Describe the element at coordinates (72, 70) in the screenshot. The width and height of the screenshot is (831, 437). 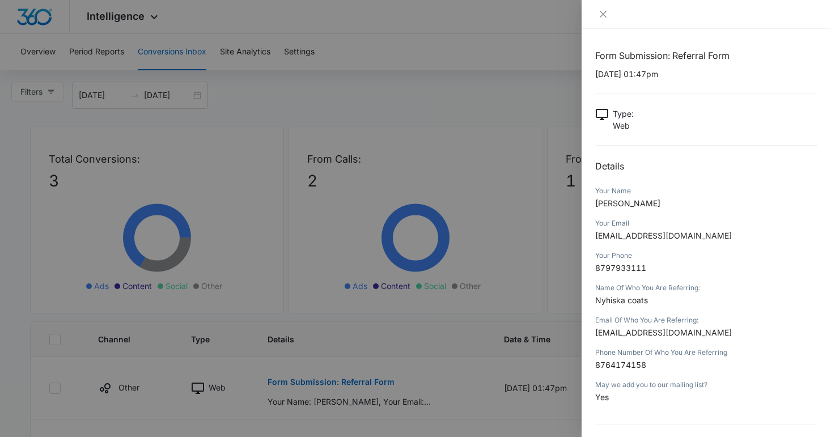
I see `div: Domain Overview` at that location.